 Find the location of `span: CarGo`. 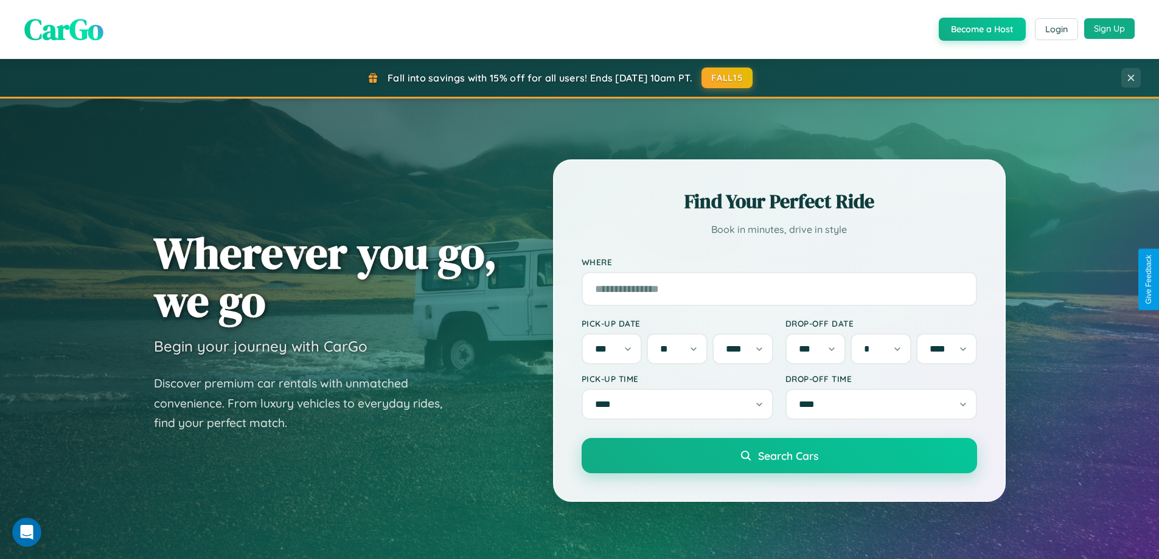

span: CarGo is located at coordinates (64, 29).